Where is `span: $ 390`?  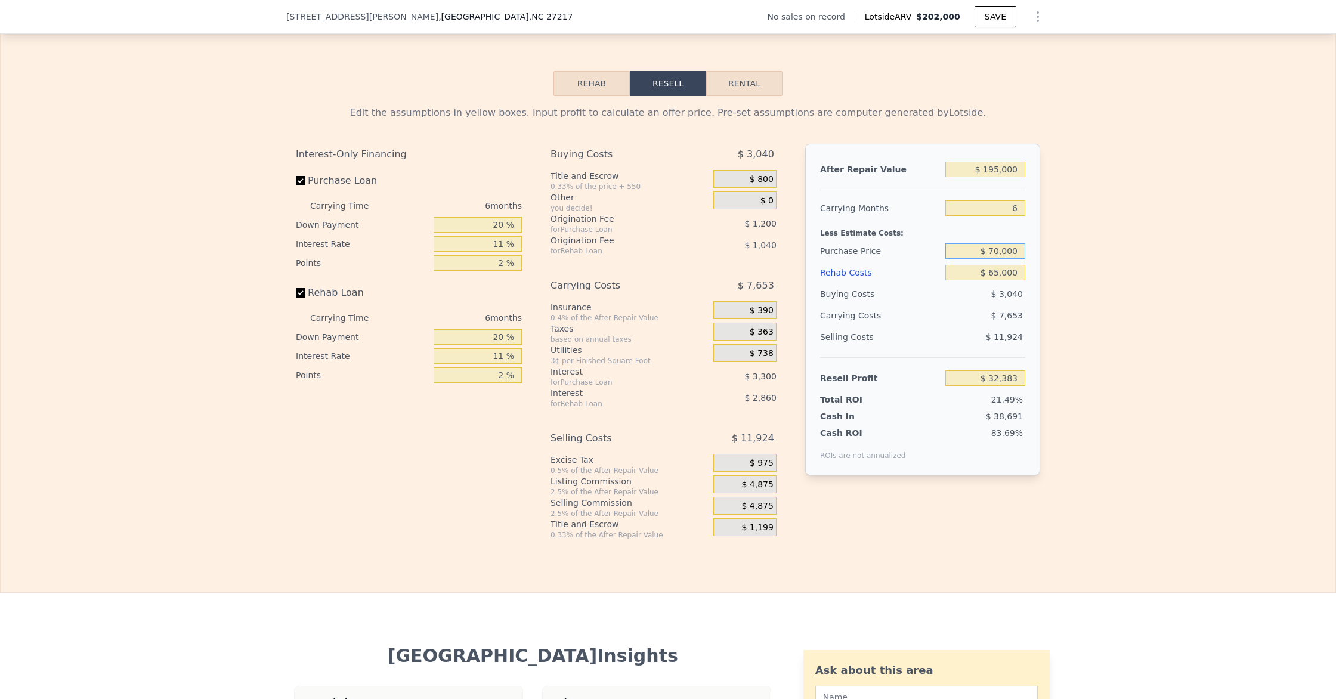
span: $ 390 is located at coordinates (762, 311).